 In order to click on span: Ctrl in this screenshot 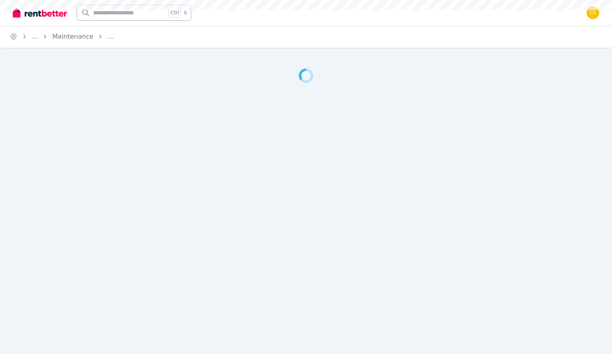, I will do `click(175, 13)`.